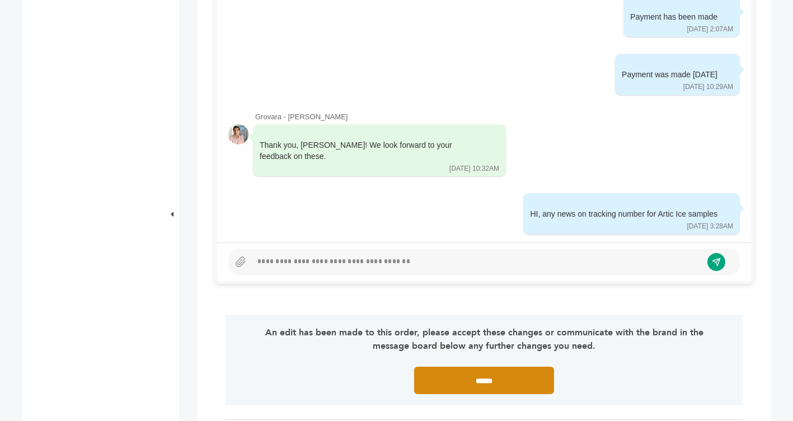 This screenshot has width=793, height=421. What do you see at coordinates (674, 17) in the screenshot?
I see `div: Payment has been made` at bounding box center [674, 17].